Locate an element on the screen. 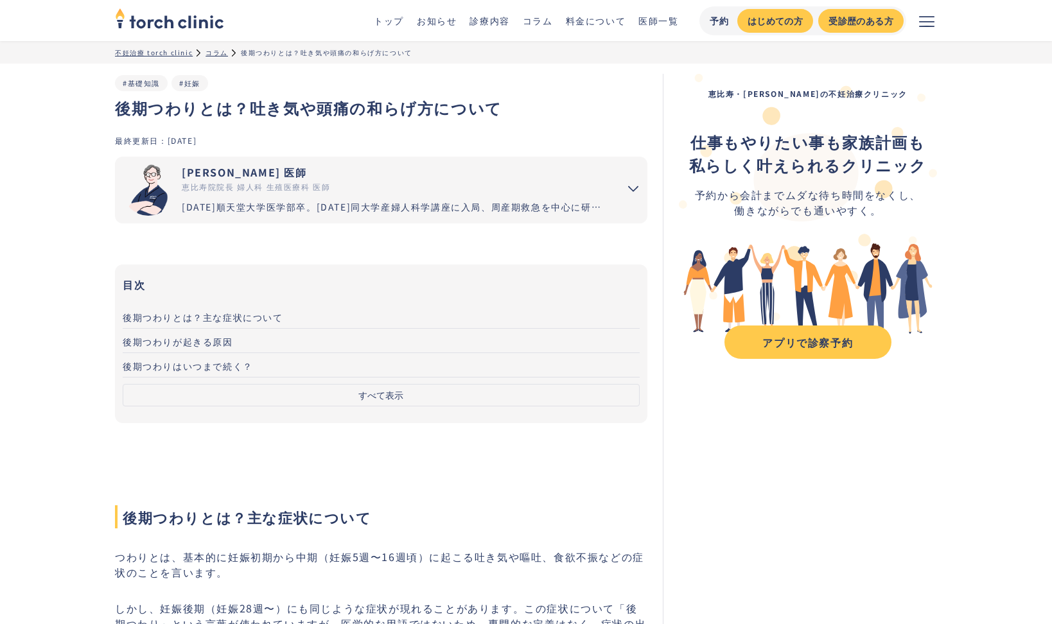 This screenshot has height=624, width=1052. strong: 仕事もやりたい事も家族計画も is located at coordinates (807, 141).